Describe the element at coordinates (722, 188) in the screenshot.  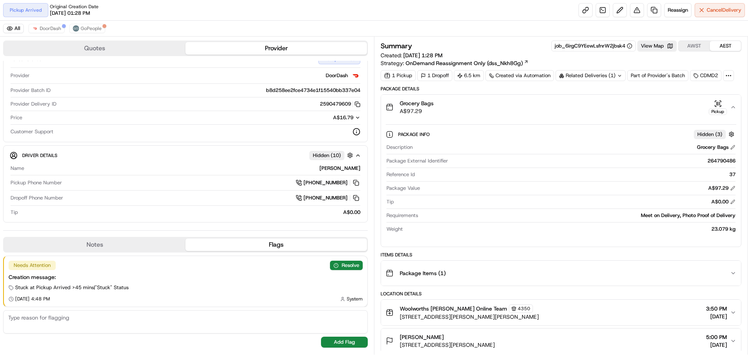
I see `div: A$97.29` at that location.